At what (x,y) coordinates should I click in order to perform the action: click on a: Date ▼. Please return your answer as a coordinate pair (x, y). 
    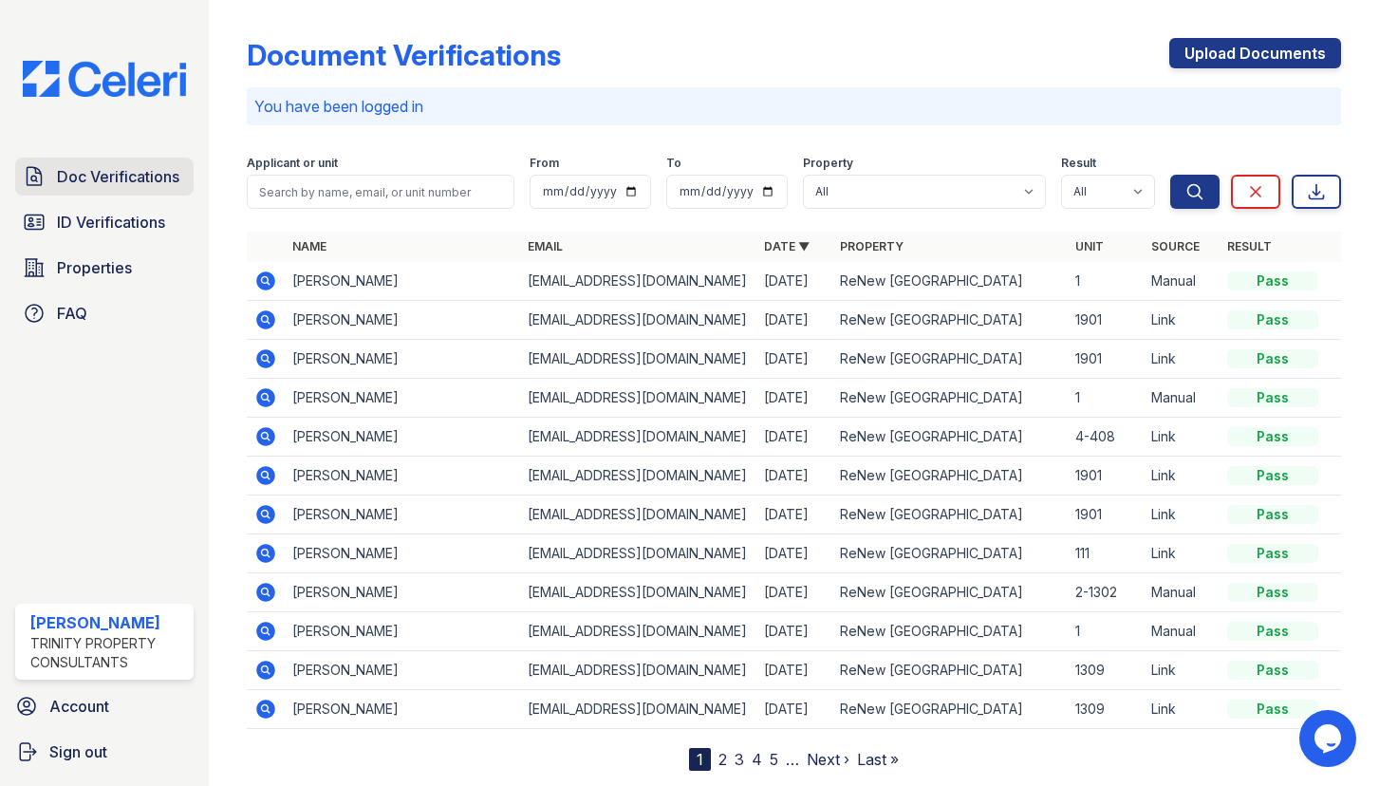
    Looking at the image, I should click on (787, 246).